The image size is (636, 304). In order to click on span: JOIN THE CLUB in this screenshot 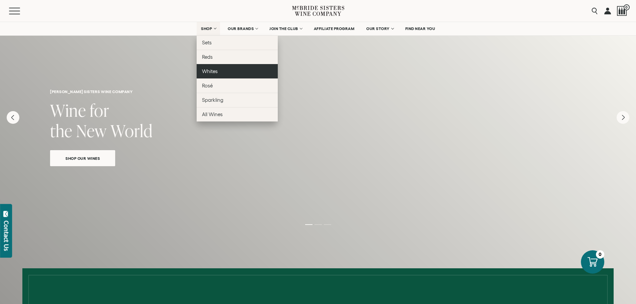, I will do `click(284, 29)`.